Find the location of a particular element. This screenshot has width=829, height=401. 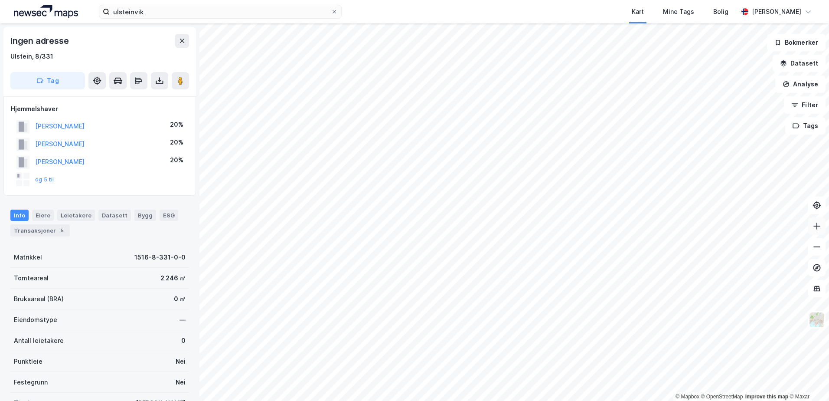

input: Søk på adresse, matrikkel, gårdeiere, leietakere eller personer is located at coordinates (220, 12).